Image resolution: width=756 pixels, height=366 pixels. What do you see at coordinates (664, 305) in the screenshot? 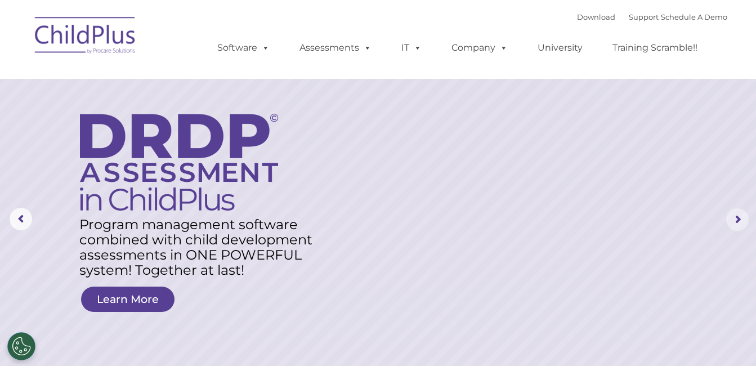
I see `div: Chat Widget` at bounding box center [664, 305].